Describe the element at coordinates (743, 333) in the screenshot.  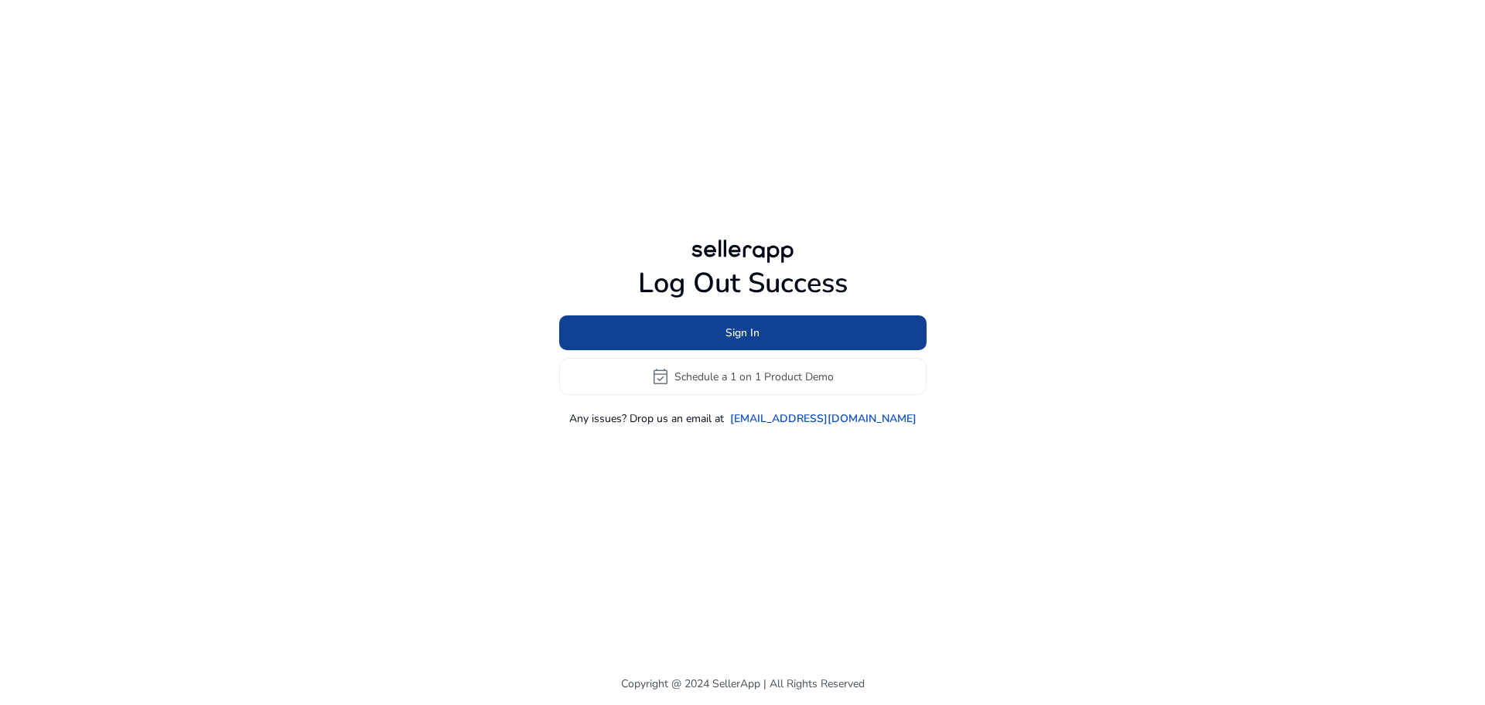
I see `span: Sign In` at that location.